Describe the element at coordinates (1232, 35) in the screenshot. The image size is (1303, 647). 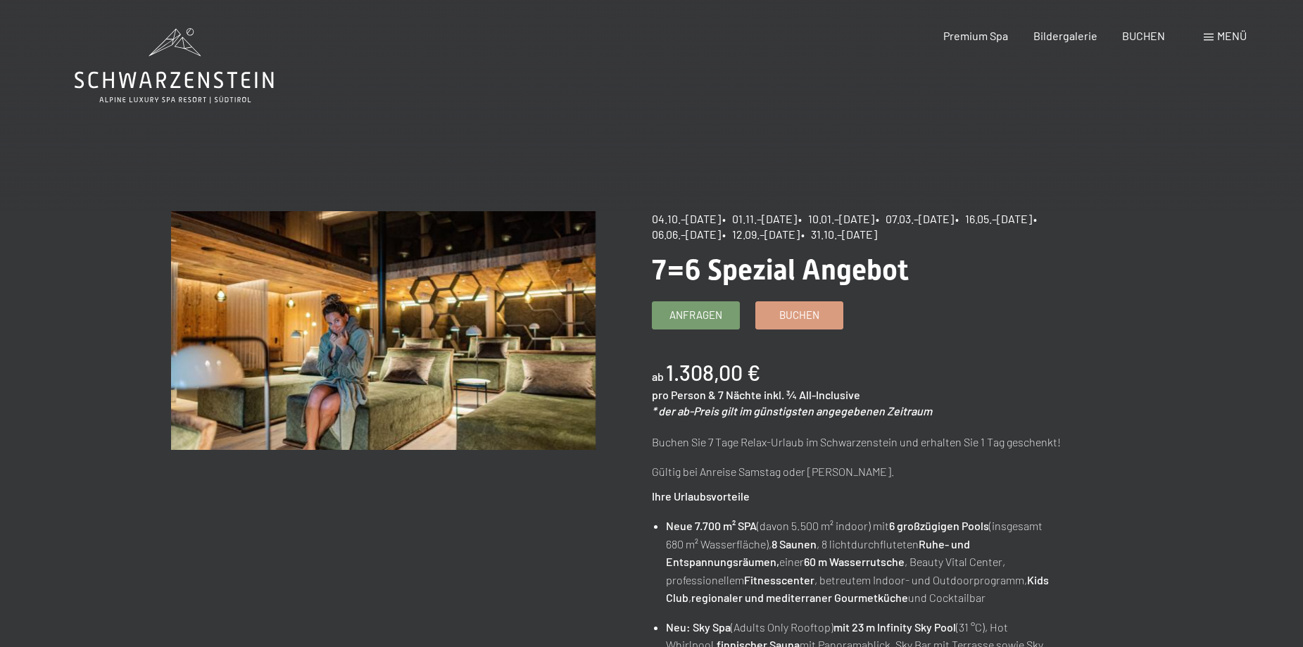
I see `span: Menü` at that location.